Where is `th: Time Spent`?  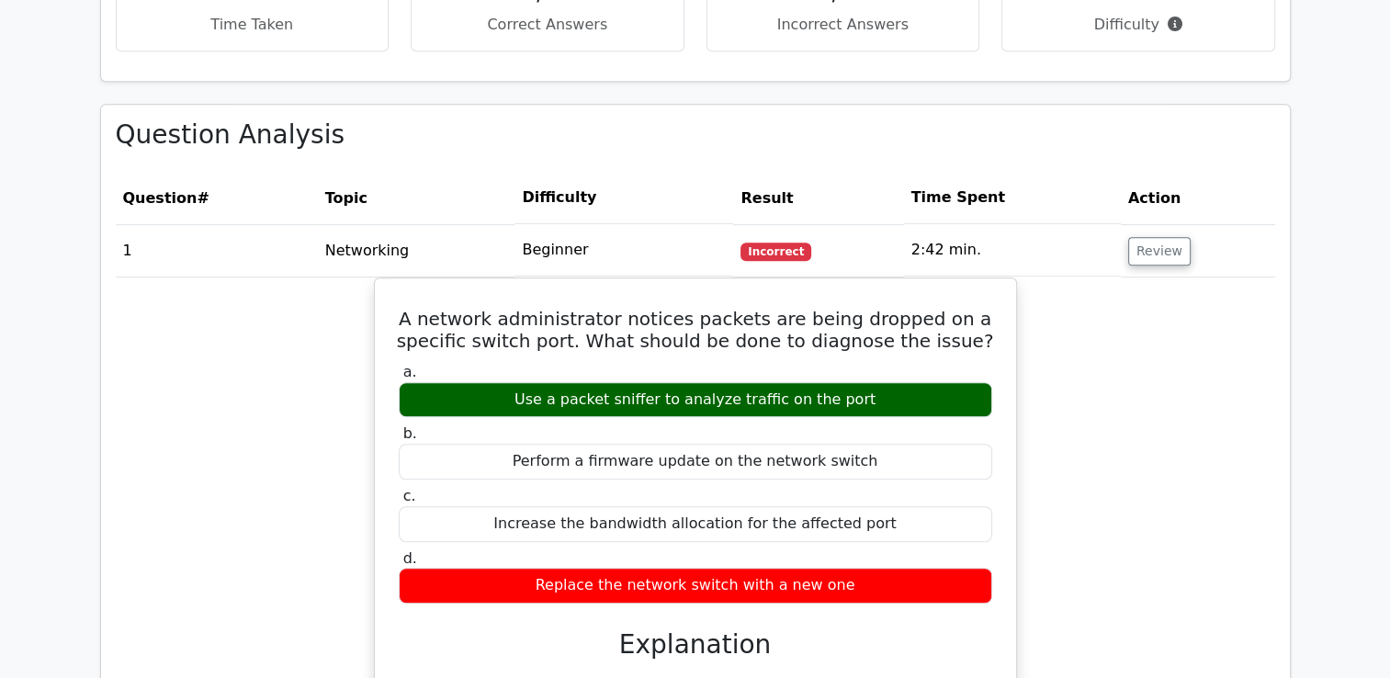
th: Time Spent is located at coordinates (1013, 198).